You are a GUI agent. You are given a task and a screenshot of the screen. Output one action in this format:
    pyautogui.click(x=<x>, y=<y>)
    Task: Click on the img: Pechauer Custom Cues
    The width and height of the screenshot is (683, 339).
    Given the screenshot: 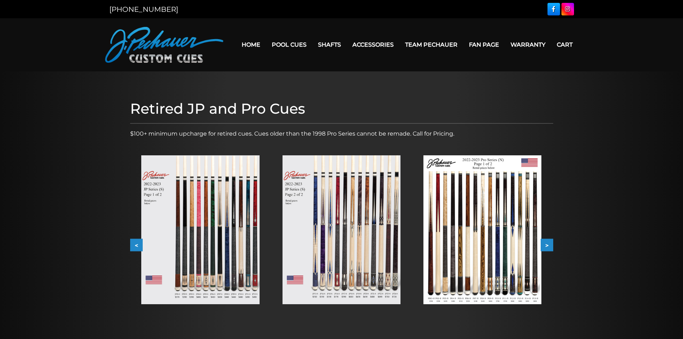 What is the action you would take?
    pyautogui.click(x=164, y=45)
    